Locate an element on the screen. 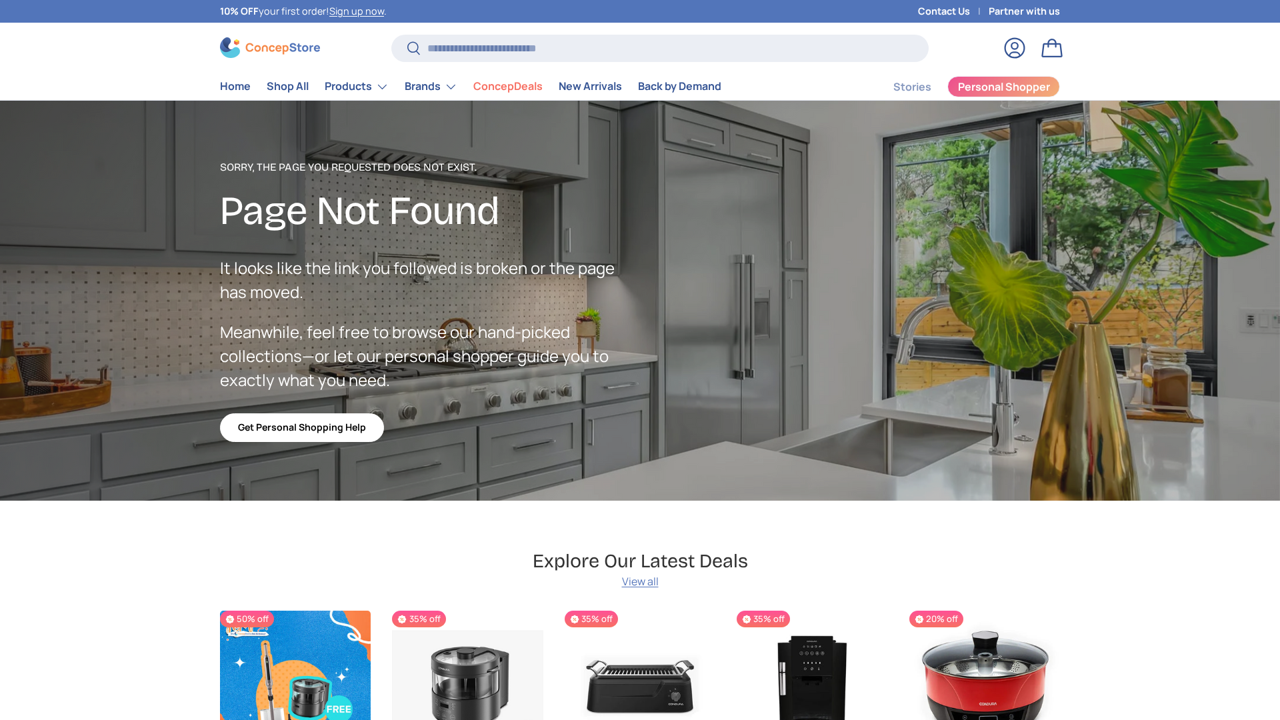 This screenshot has width=1280, height=720. summary: Products is located at coordinates (357, 87).